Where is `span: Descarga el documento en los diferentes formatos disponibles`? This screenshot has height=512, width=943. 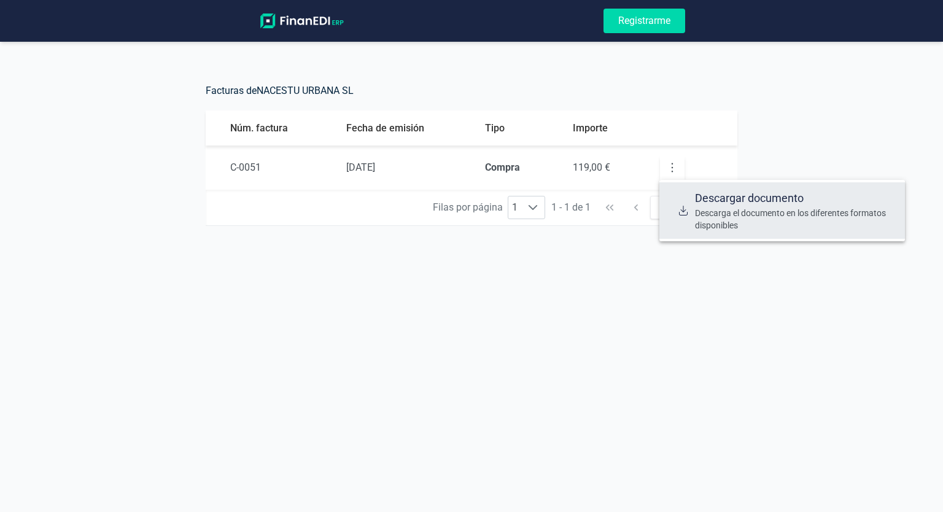
span: Descarga el documento en los diferentes formatos disponibles is located at coordinates (795, 219).